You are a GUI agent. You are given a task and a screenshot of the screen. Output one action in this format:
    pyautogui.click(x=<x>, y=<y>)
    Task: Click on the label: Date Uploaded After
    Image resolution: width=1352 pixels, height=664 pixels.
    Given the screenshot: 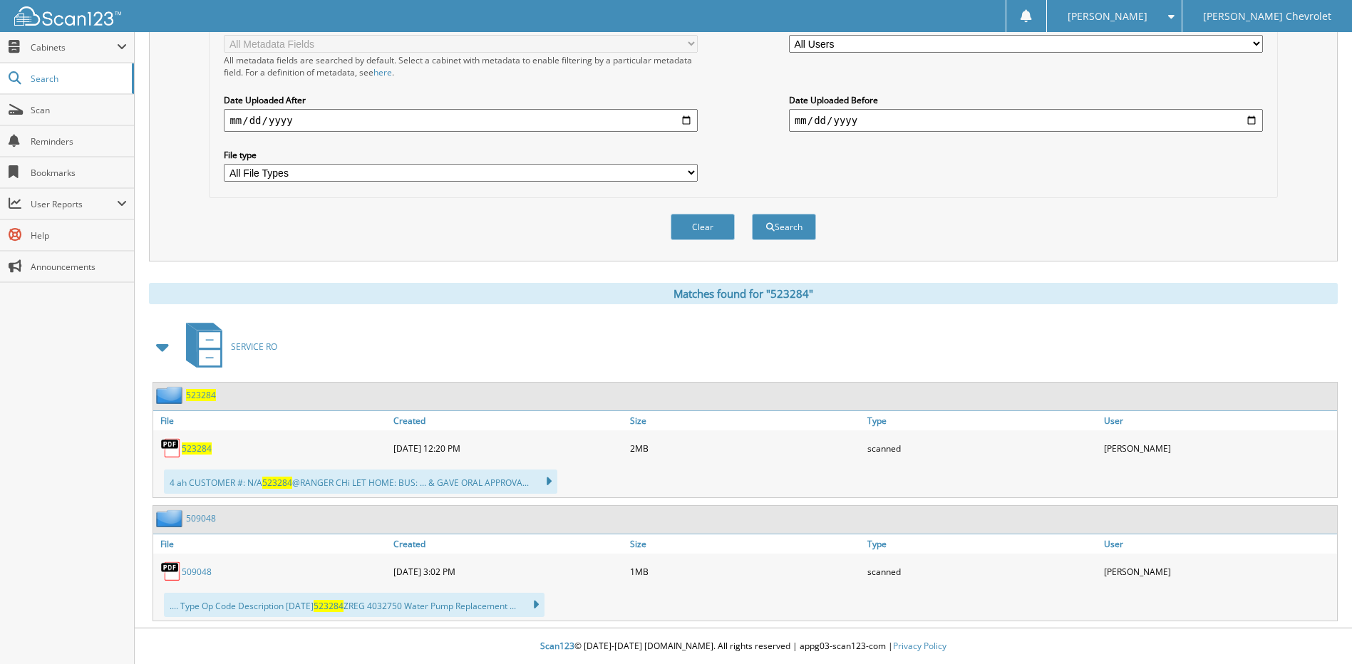 What is the action you would take?
    pyautogui.click(x=460, y=100)
    